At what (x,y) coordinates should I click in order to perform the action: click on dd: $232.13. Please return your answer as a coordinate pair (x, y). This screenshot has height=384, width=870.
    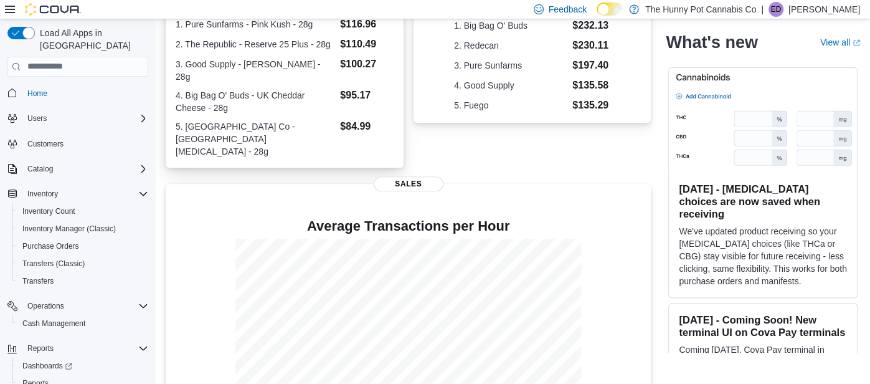
    Looking at the image, I should click on (591, 26).